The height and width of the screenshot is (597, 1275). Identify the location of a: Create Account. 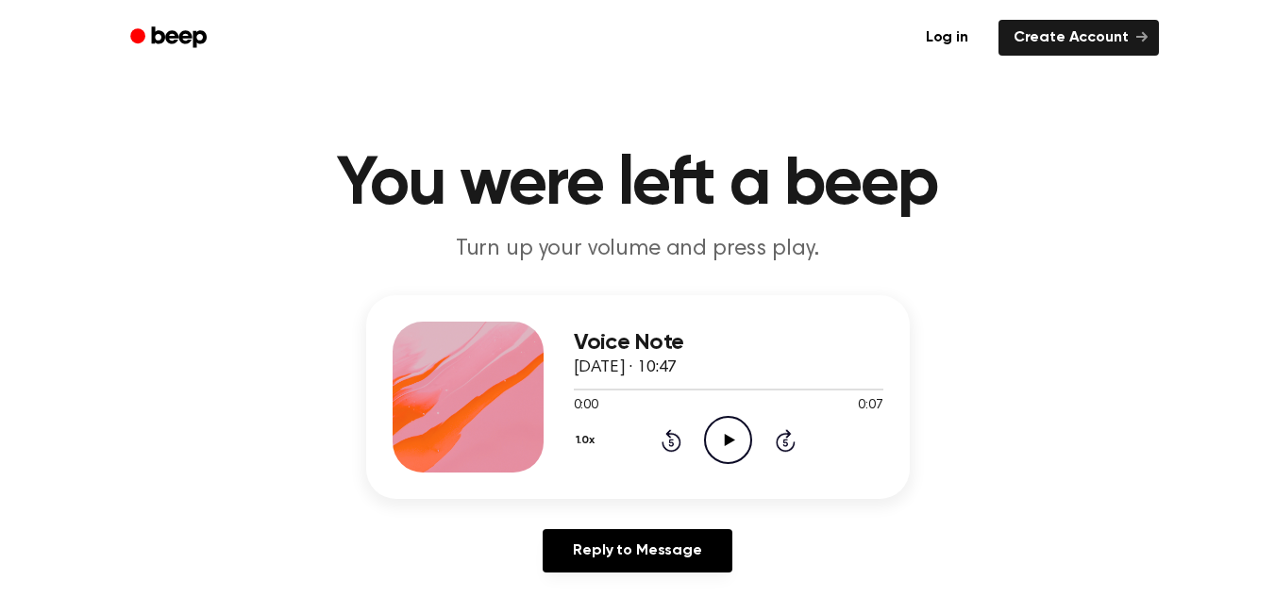
(1078, 38).